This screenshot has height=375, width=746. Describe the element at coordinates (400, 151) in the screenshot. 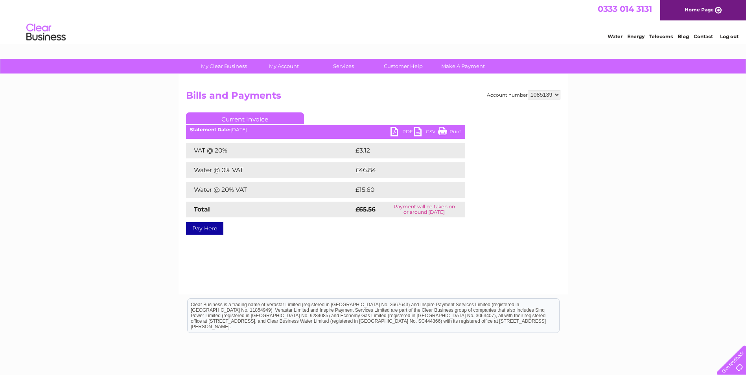

I see `td: £3.12` at that location.